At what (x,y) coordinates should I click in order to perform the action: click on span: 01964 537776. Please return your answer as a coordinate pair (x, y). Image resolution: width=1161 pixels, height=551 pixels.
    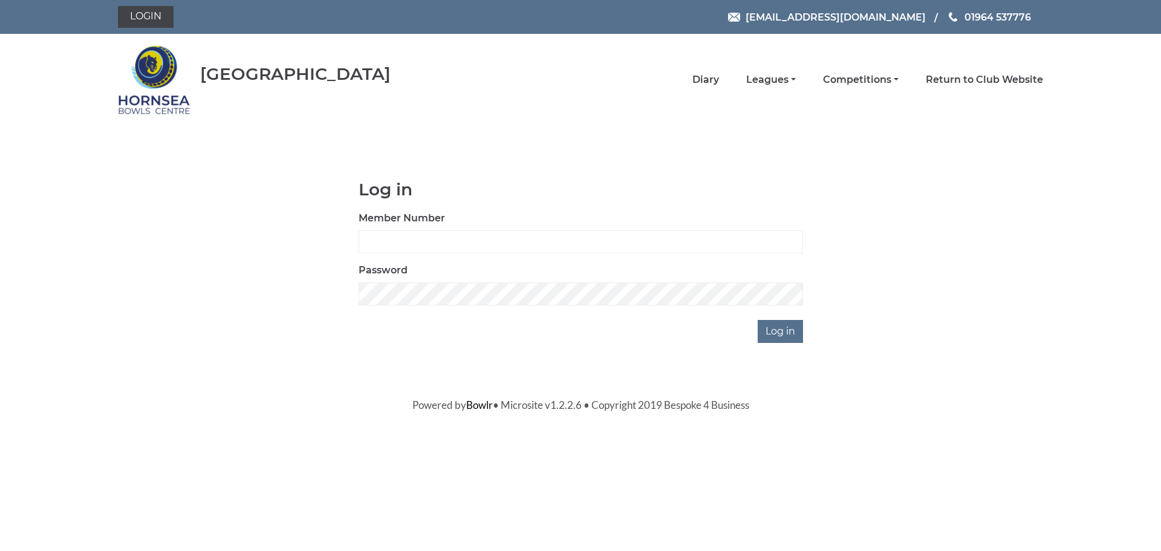
    Looking at the image, I should click on (998, 16).